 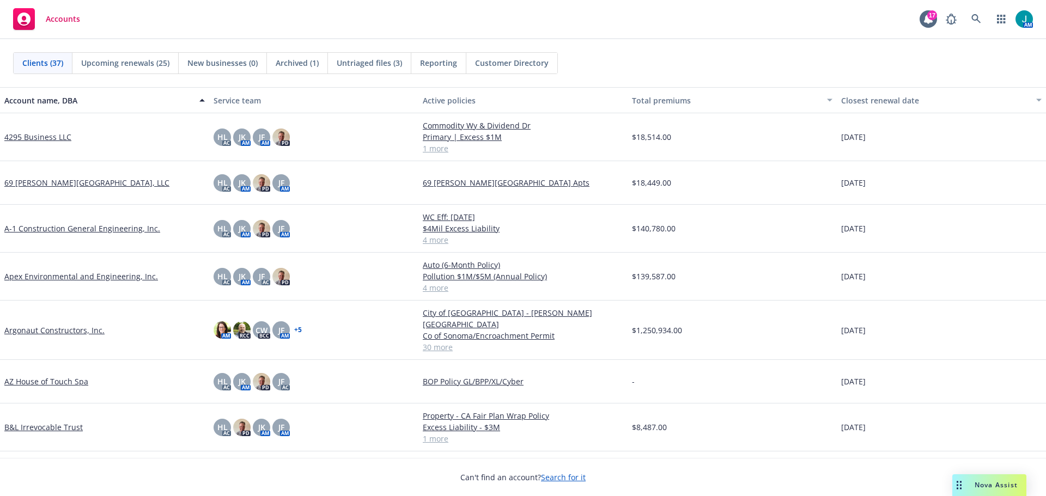 I want to click on div: 17, so click(x=932, y=15).